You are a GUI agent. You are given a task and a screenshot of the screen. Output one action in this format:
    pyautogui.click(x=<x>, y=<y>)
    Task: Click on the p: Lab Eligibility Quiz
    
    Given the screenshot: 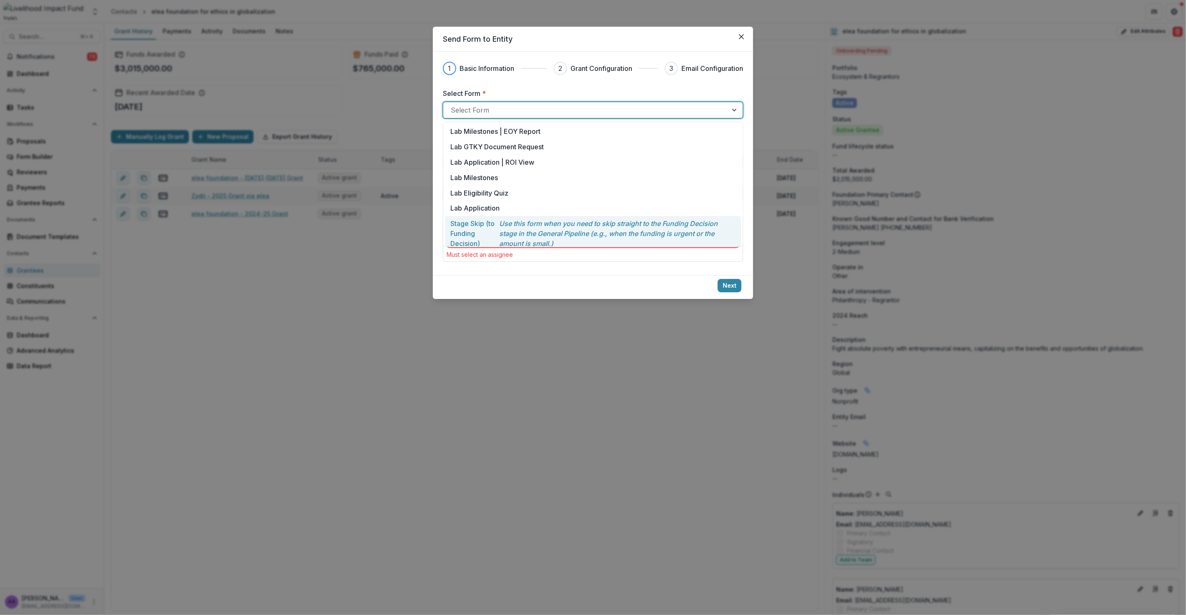 What is the action you would take?
    pyautogui.click(x=479, y=193)
    